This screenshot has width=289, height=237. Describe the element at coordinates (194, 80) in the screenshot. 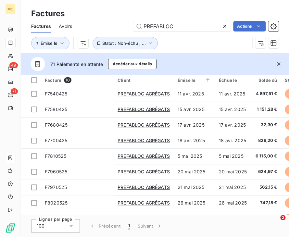

I see `div: Émise le` at that location.